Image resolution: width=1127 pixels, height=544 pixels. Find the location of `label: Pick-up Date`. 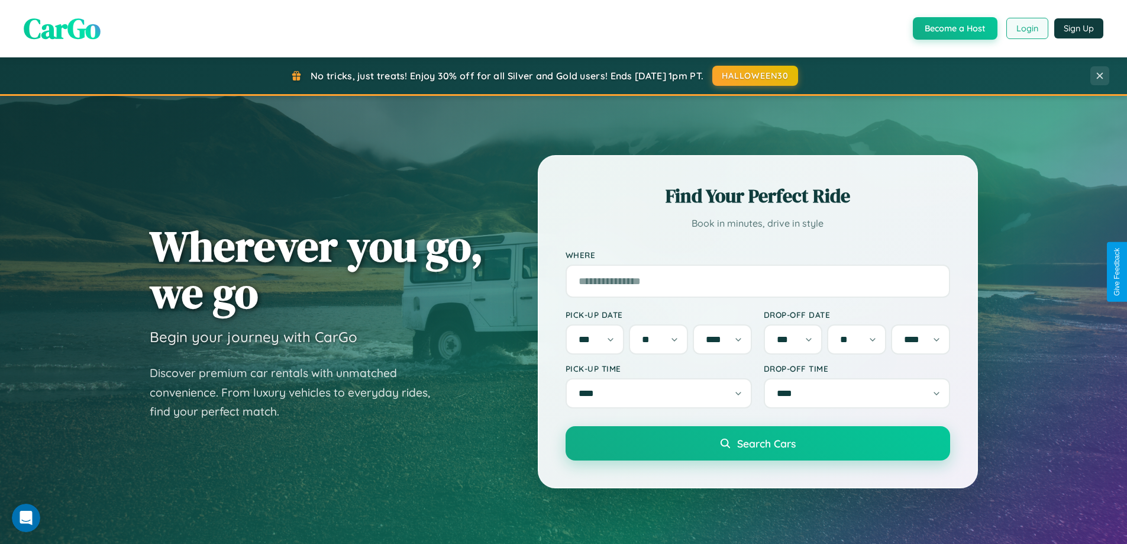

label: Pick-up Date is located at coordinates (659, 314).